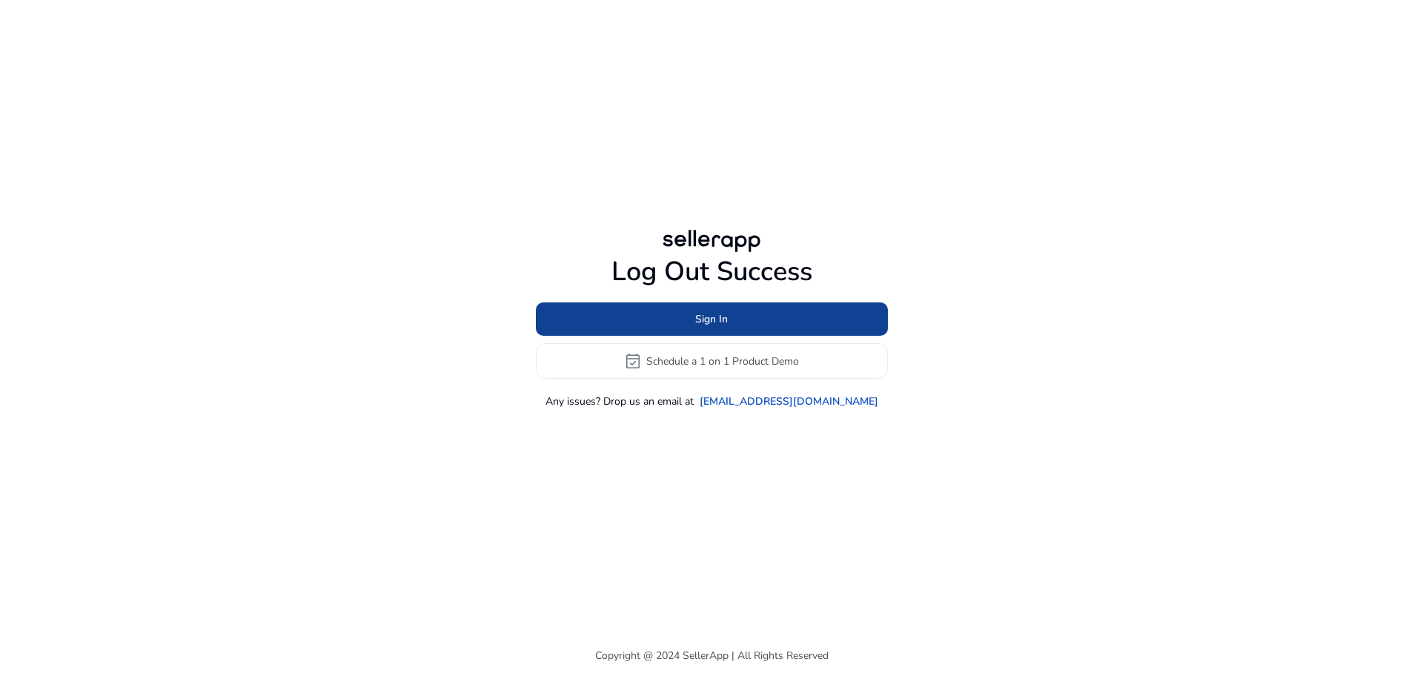  What do you see at coordinates (711, 361) in the screenshot?
I see `button: event_availableSchedule a 1 on 1 Product Demo` at bounding box center [711, 361].